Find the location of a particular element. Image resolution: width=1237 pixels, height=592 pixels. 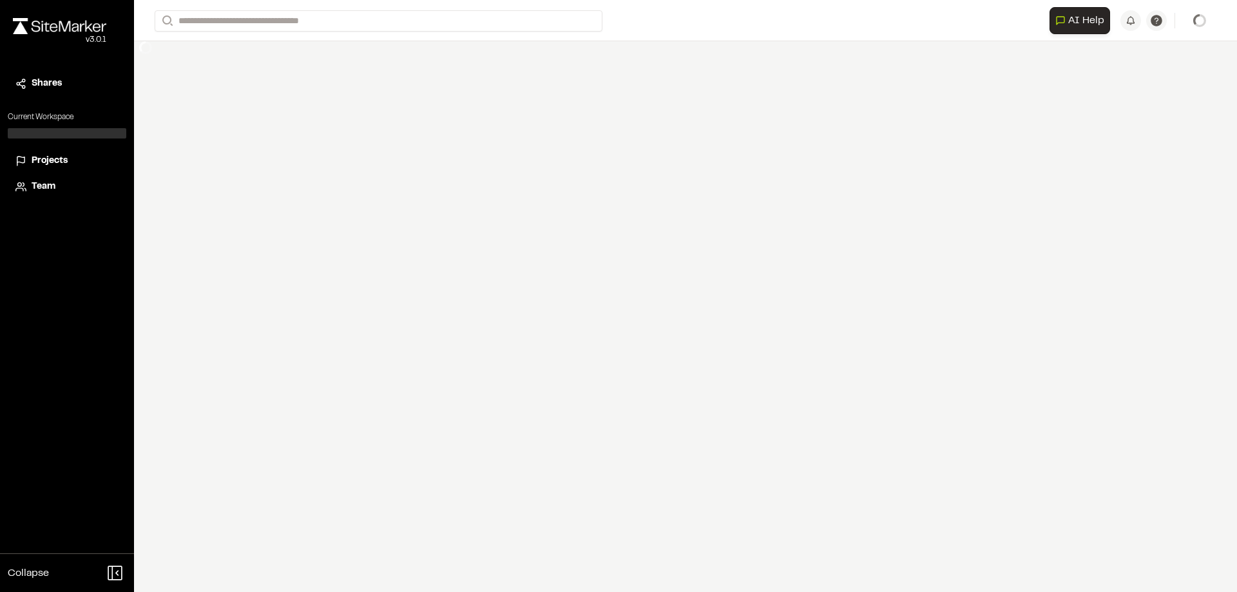

div: Oh geez...please don't... is located at coordinates (59, 40).